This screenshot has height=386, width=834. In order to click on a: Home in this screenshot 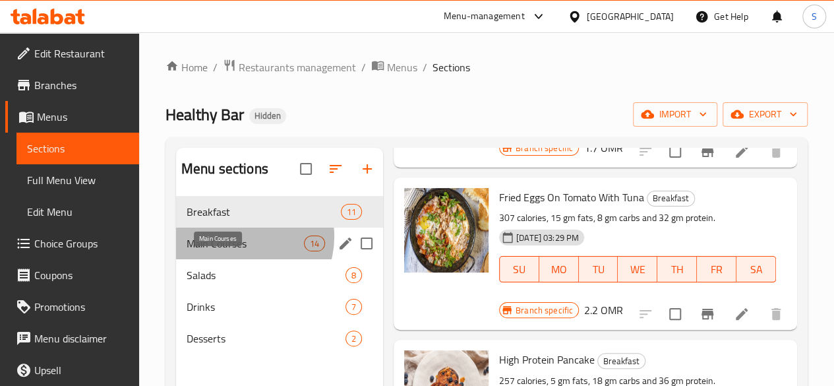, I will do `click(187, 67)`.